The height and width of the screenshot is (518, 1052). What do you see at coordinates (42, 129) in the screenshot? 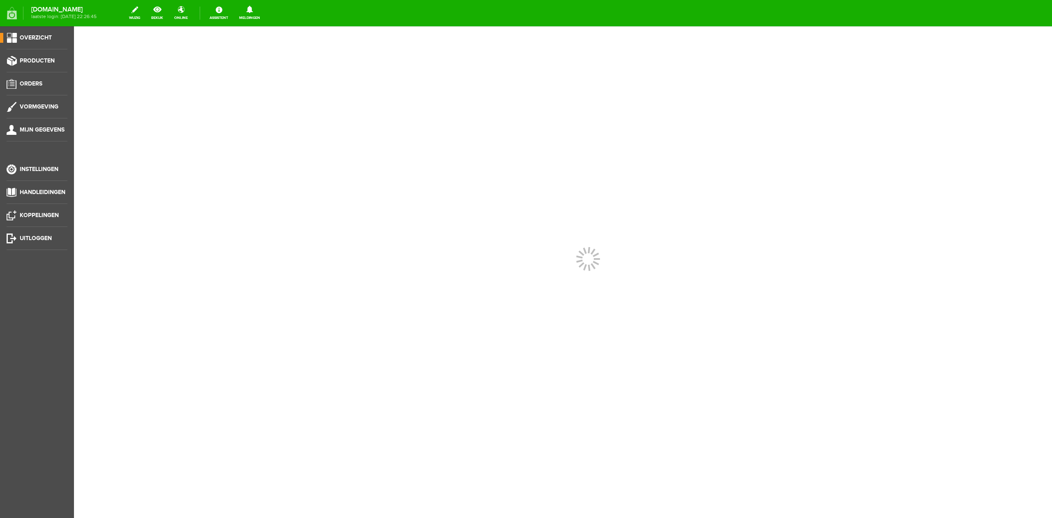
I see `span: Mijn gegevens` at bounding box center [42, 129].